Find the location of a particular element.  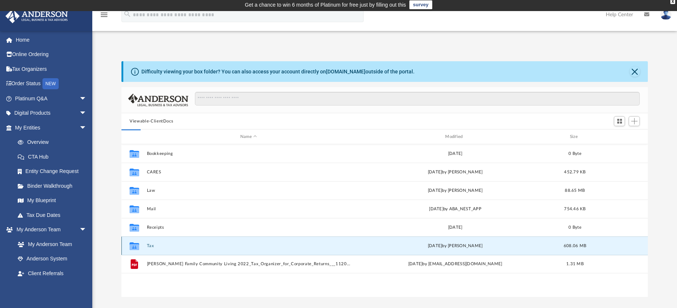

span: 88.65 MB is located at coordinates (575, 191).